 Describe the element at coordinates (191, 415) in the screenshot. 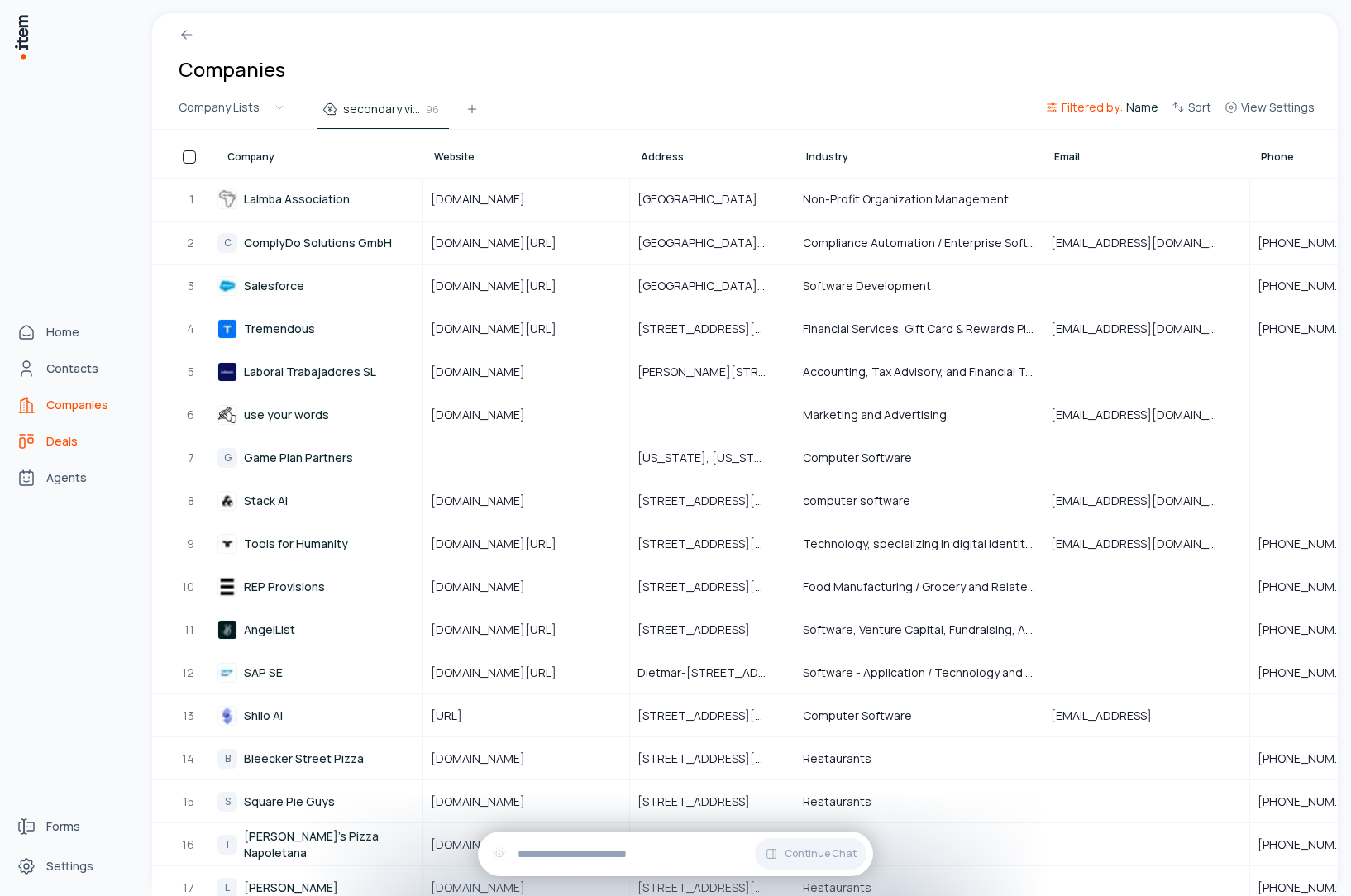

I see `span: 6` at that location.